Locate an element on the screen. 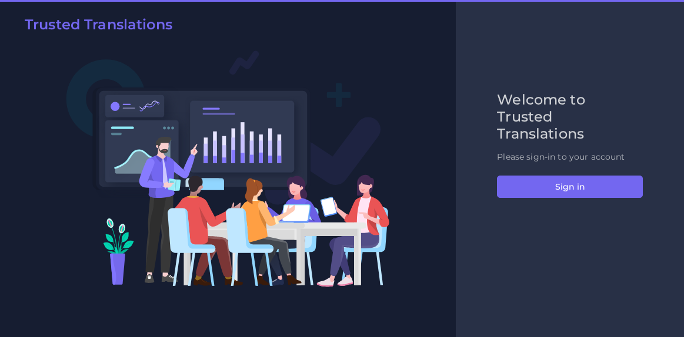 This screenshot has width=684, height=337. a: Trusted Translations is located at coordinates (94, 27).